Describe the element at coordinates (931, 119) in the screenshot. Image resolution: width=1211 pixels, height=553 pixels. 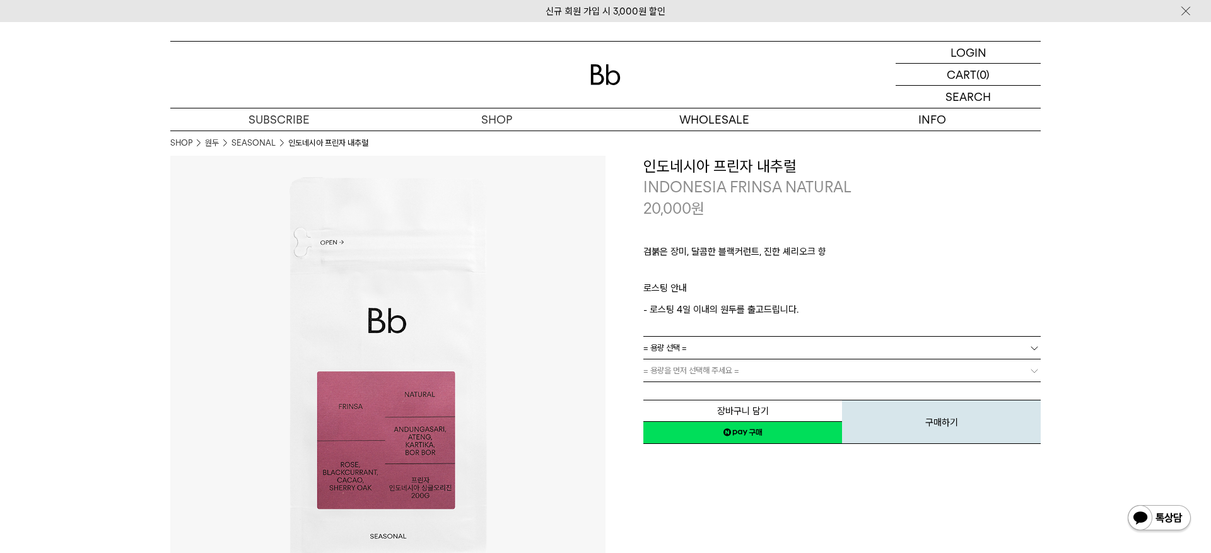
I see `p: INFO` at that location.